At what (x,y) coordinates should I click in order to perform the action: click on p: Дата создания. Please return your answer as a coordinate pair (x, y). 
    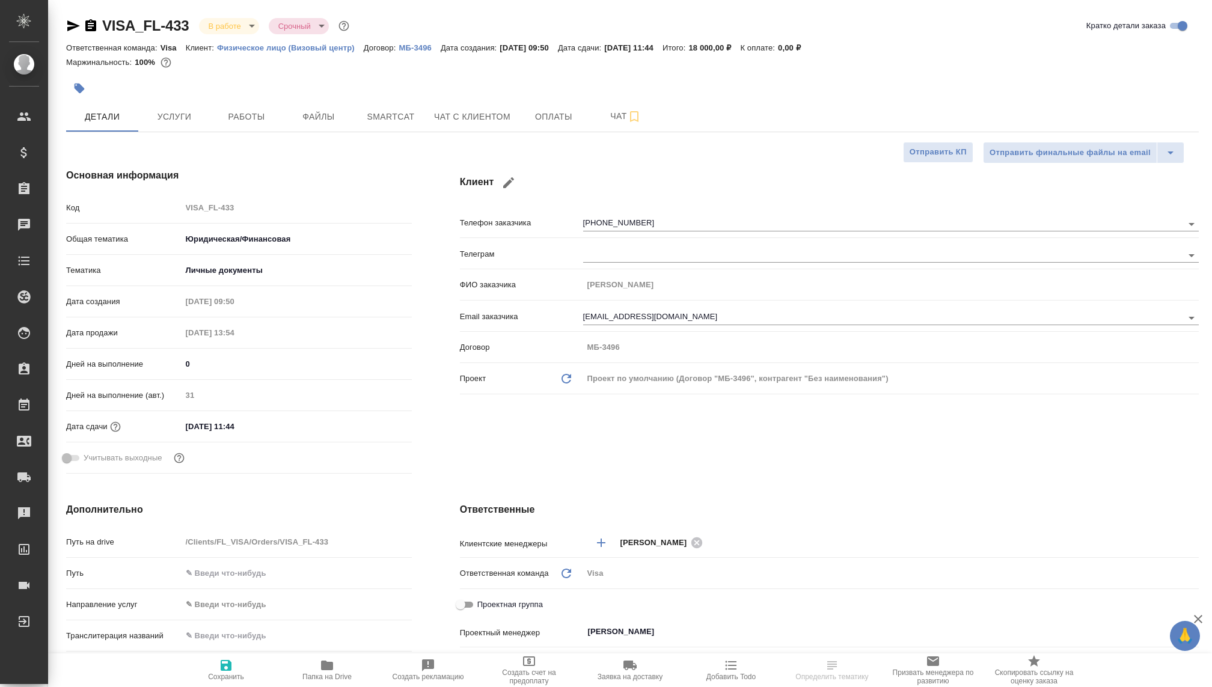
    Looking at the image, I should click on (124, 302).